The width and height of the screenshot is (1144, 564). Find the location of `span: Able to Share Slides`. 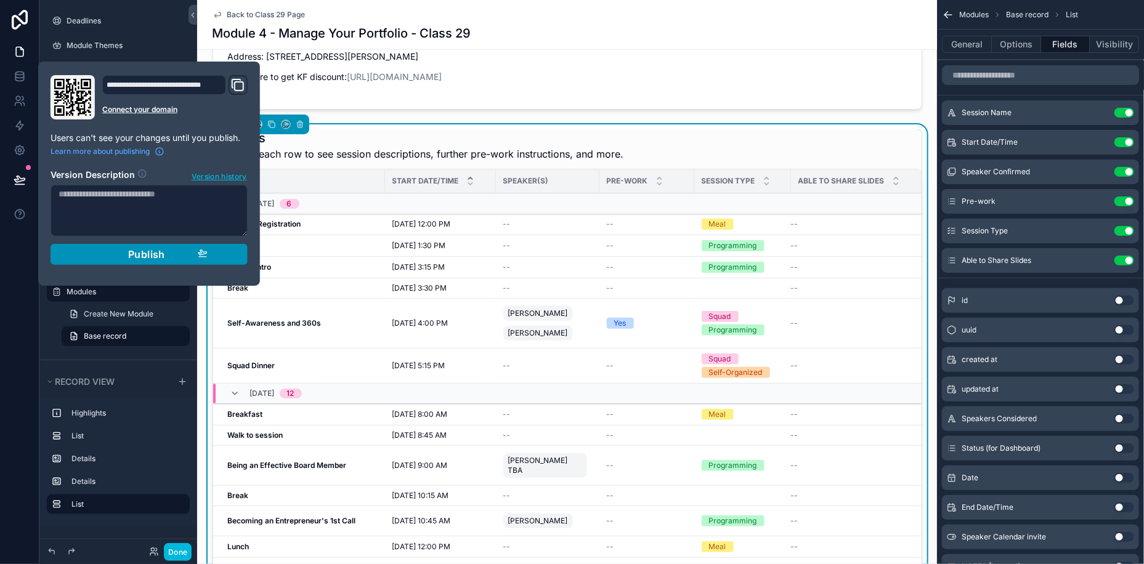

span: Able to Share Slides is located at coordinates (996, 260).